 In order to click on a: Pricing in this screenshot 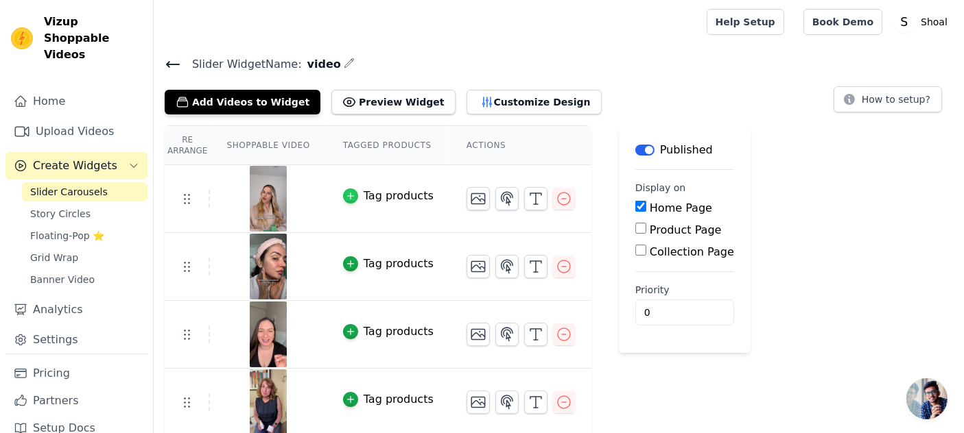, I will do `click(76, 374)`.